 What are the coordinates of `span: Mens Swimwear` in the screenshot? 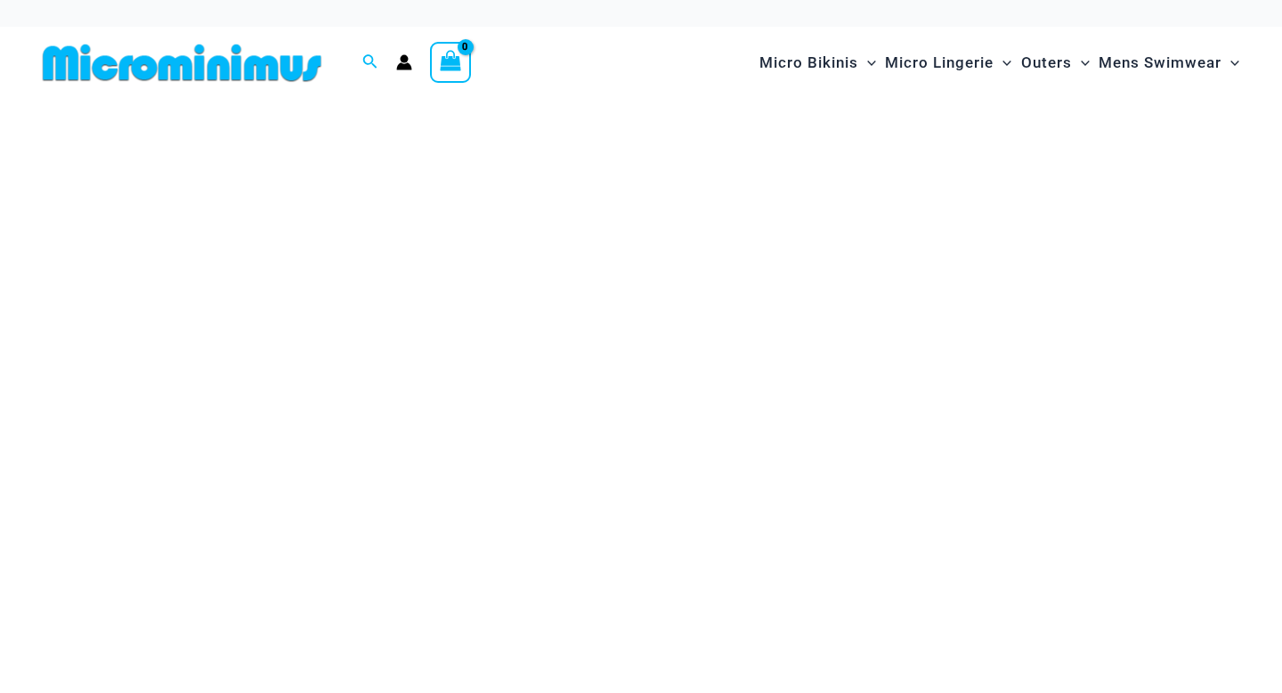 It's located at (1160, 62).